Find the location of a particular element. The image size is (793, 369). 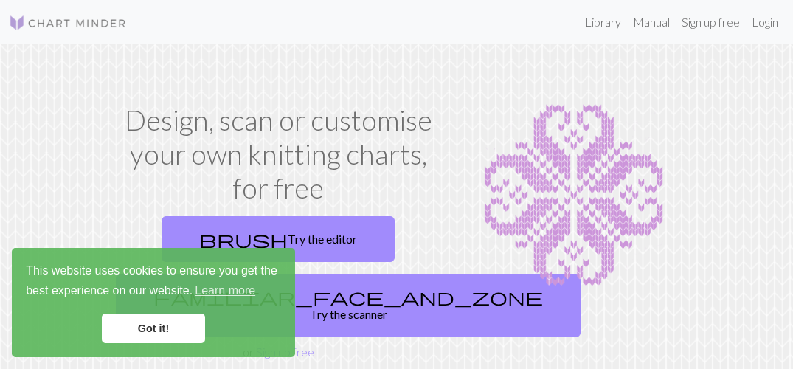

img: Logo is located at coordinates (68, 23).